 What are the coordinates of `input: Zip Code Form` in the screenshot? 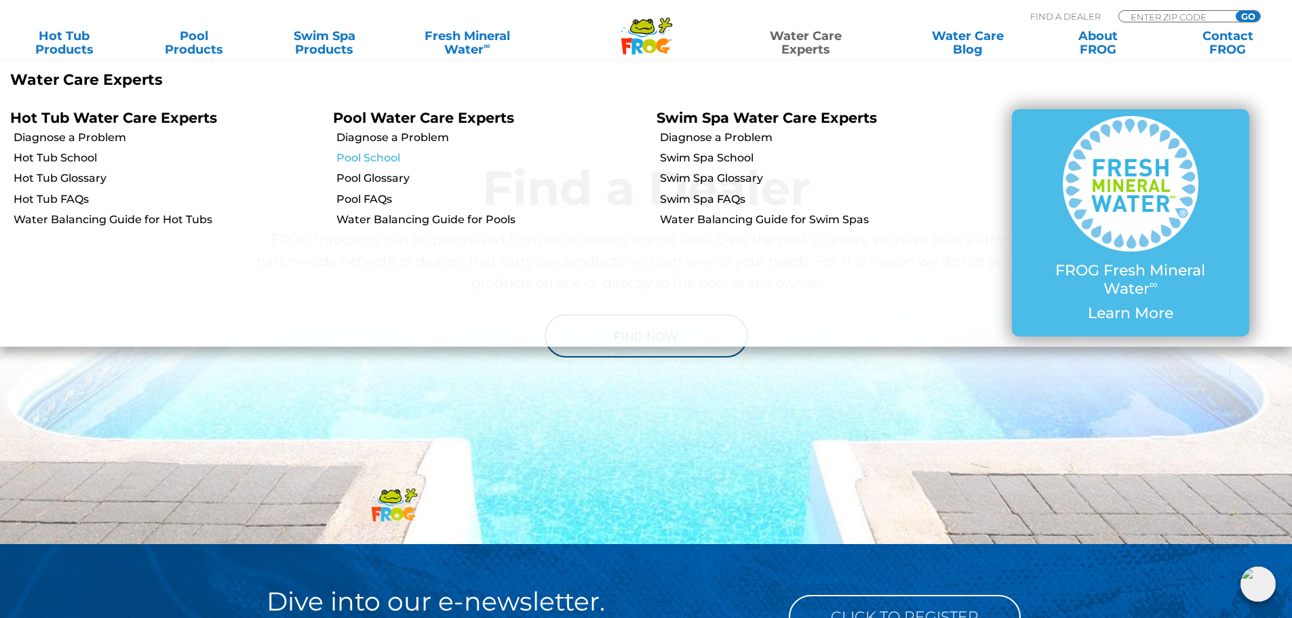 It's located at (1174, 16).